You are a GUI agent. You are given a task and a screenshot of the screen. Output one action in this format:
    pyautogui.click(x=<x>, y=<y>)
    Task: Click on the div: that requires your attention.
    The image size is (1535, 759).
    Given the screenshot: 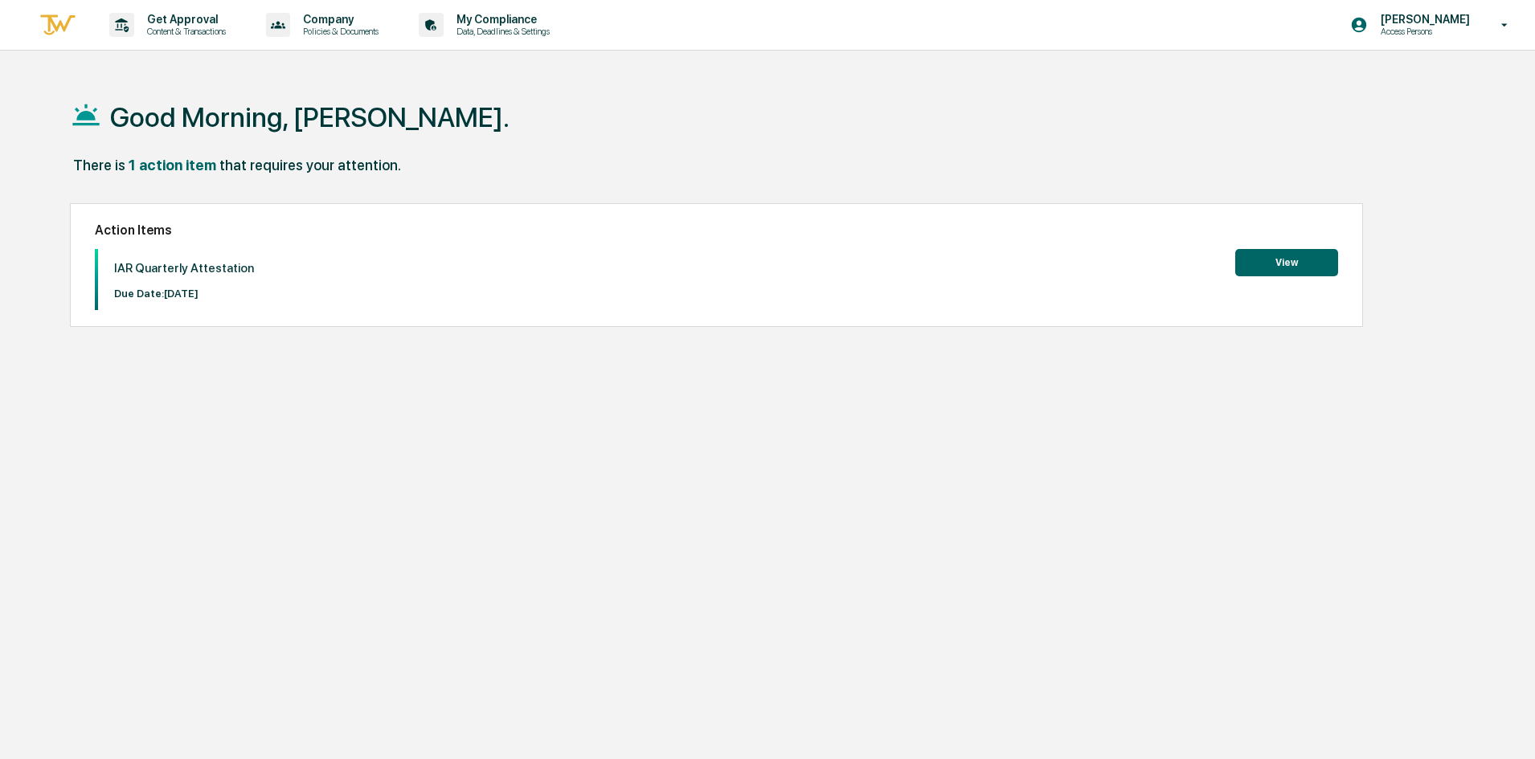 What is the action you would take?
    pyautogui.click(x=310, y=165)
    